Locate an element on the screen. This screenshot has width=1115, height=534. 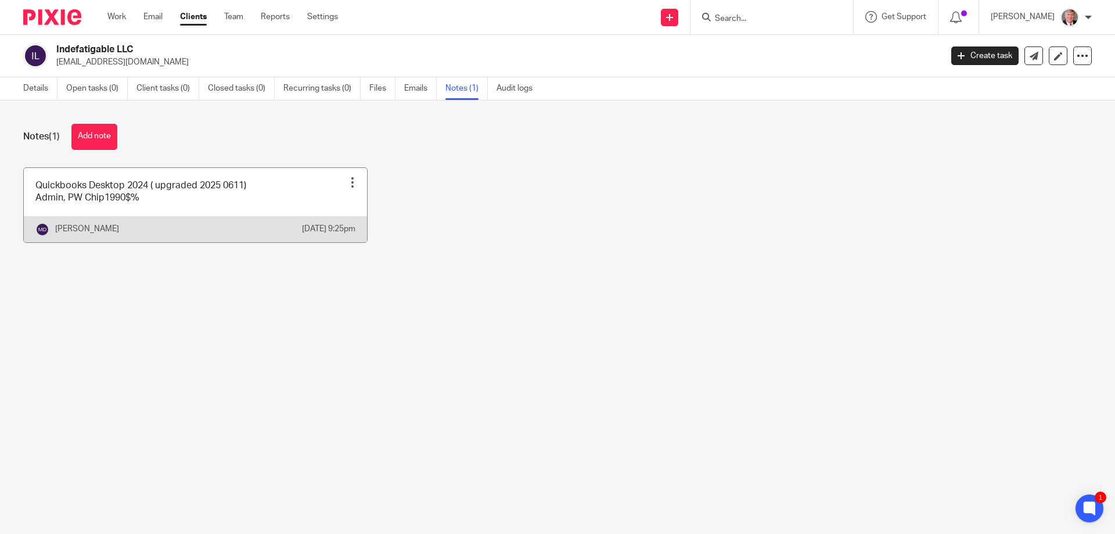
a: Clients is located at coordinates (193, 17).